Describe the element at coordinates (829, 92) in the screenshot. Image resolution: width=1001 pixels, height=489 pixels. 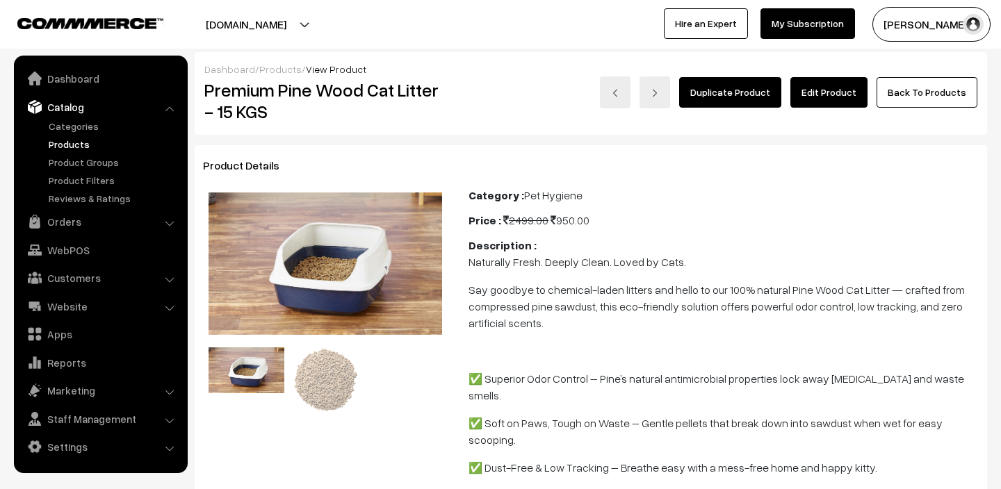
I see `a: Edit Product` at that location.